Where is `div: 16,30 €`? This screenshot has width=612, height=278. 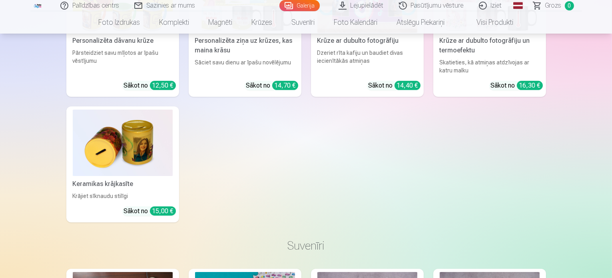 div: 16,30 € is located at coordinates (530, 85).